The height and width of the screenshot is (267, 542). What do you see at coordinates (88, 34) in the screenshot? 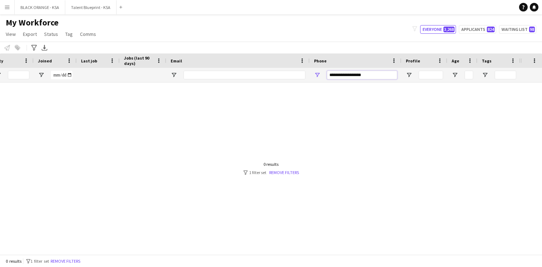
I see `a: Comms` at bounding box center [88, 34].